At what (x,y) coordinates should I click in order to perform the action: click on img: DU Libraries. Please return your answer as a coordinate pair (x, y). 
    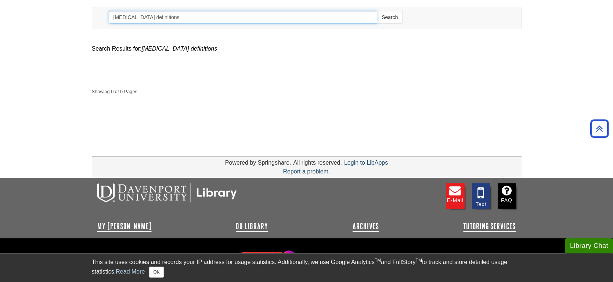
    Looking at the image, I should click on (167, 193).